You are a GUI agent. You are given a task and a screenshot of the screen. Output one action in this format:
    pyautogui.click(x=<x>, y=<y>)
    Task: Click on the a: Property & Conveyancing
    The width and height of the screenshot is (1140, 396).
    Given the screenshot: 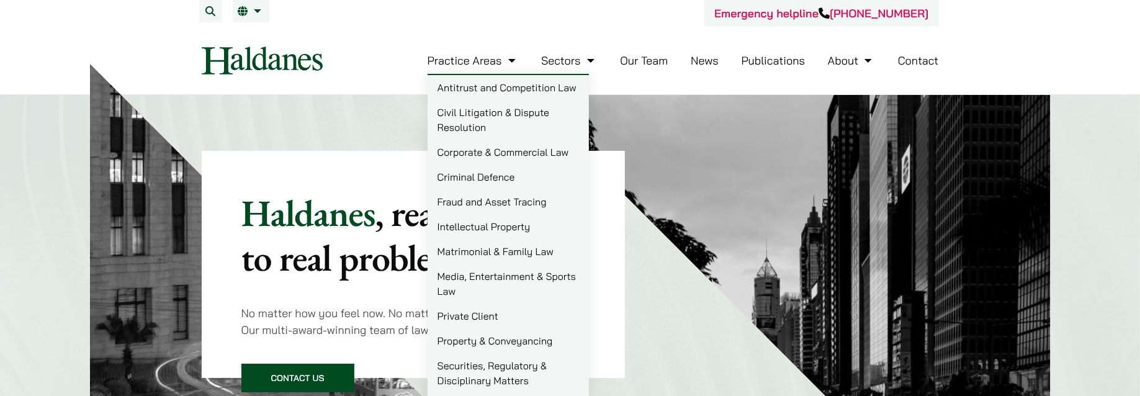 What is the action you would take?
    pyautogui.click(x=508, y=341)
    